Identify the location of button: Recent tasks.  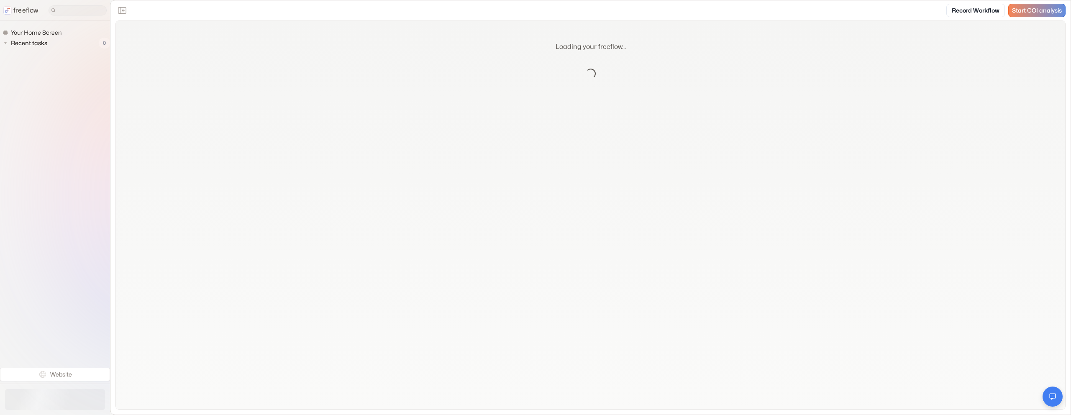
(26, 43).